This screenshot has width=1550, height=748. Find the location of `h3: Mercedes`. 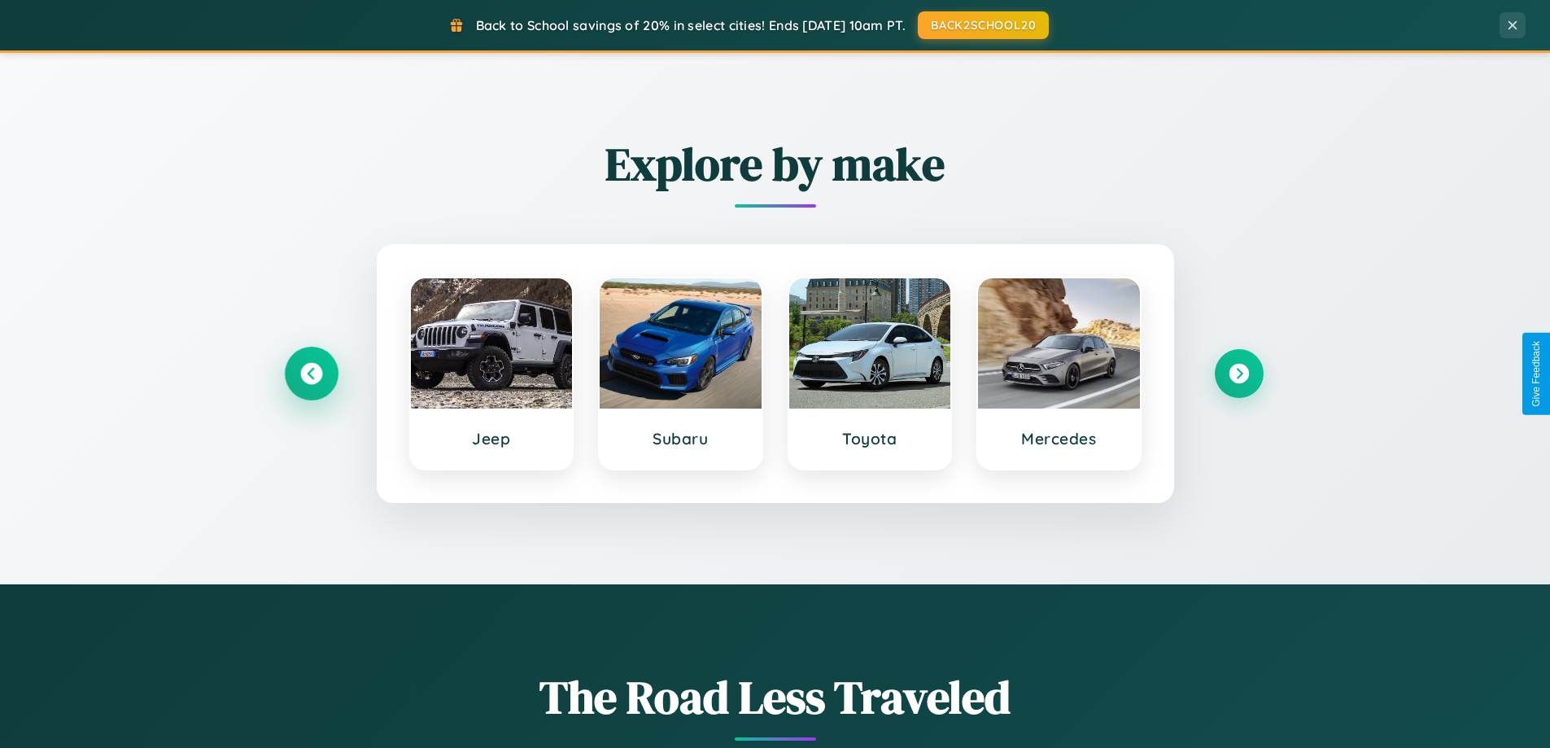

h3: Mercedes is located at coordinates (1059, 439).